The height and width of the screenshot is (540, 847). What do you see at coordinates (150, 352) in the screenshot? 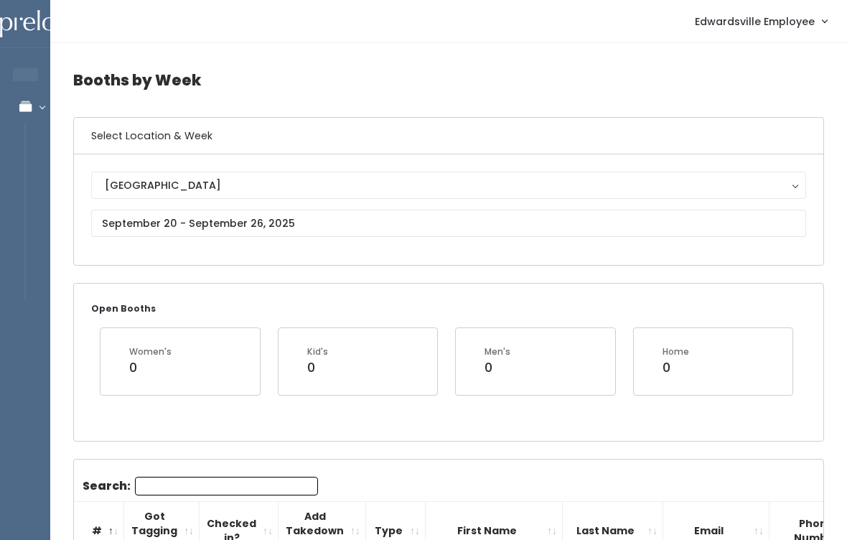
I see `div: Women's` at bounding box center [150, 352].